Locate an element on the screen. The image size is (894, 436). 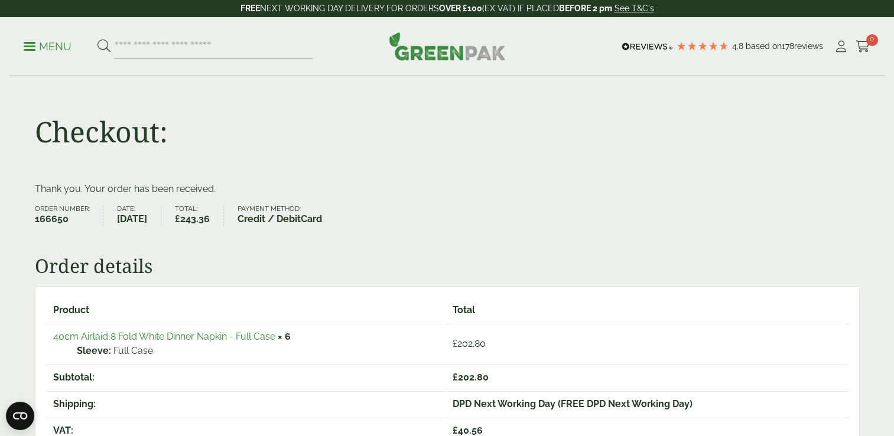
span: reviews is located at coordinates (808, 46).